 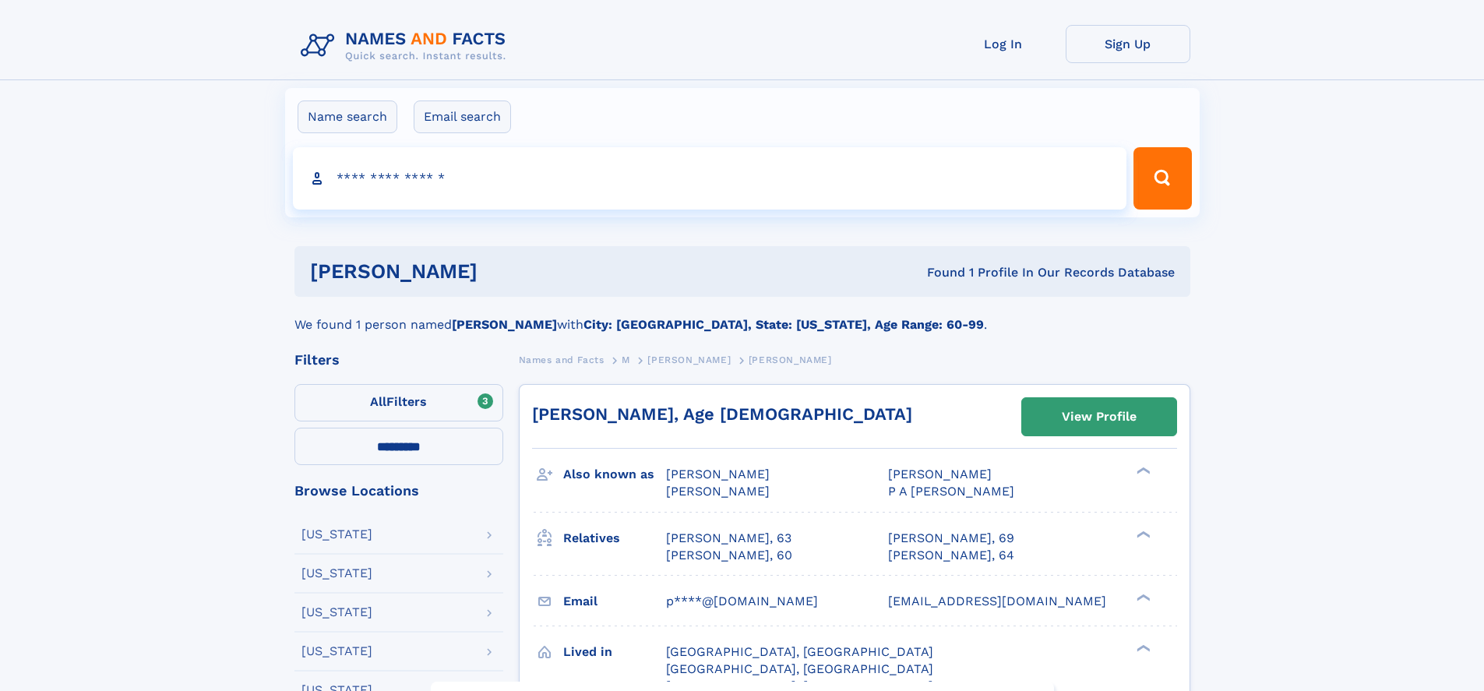 What do you see at coordinates (615, 474) in the screenshot?
I see `h3: Also known as` at bounding box center [615, 474].